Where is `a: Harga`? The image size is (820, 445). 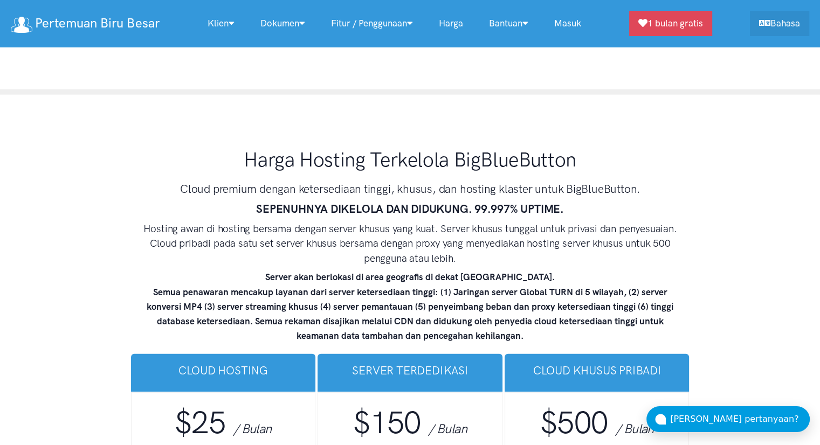 a: Harga is located at coordinates (451, 23).